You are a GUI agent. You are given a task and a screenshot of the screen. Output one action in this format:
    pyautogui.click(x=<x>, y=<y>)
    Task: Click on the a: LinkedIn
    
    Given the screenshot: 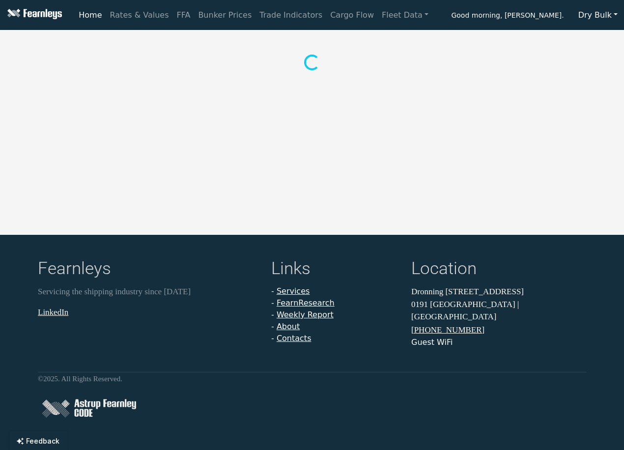 What is the action you would take?
    pyautogui.click(x=53, y=312)
    